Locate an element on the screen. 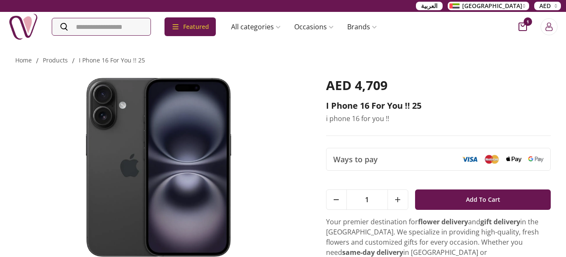 Image resolution: width=566 pixels, height=257 pixels. span: العربية is located at coordinates (429, 6).